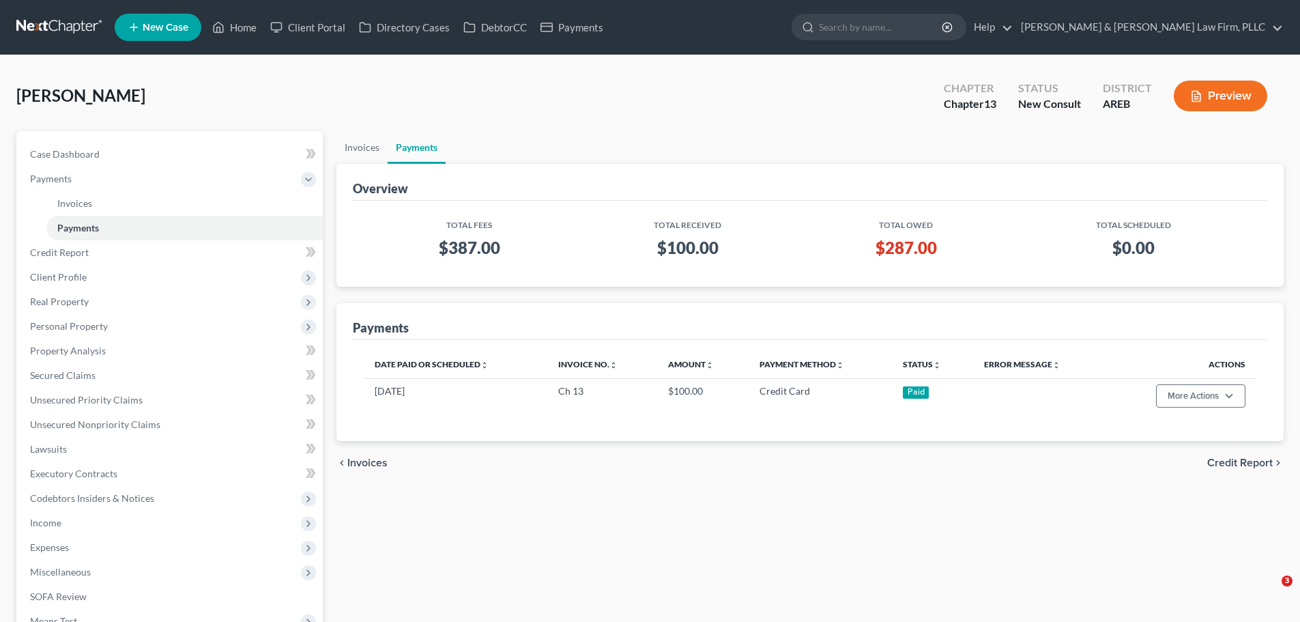 The width and height of the screenshot is (1300, 622). What do you see at coordinates (171, 424) in the screenshot?
I see `a: Unsecured Nonpriority Claims` at bounding box center [171, 424].